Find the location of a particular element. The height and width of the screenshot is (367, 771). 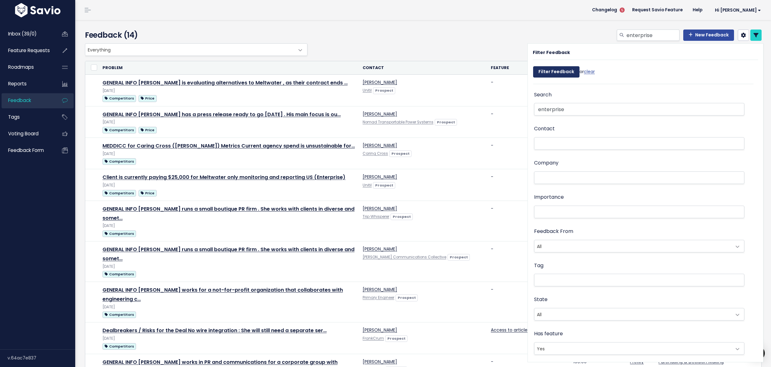

input: Search feedback... is located at coordinates (653, 35).